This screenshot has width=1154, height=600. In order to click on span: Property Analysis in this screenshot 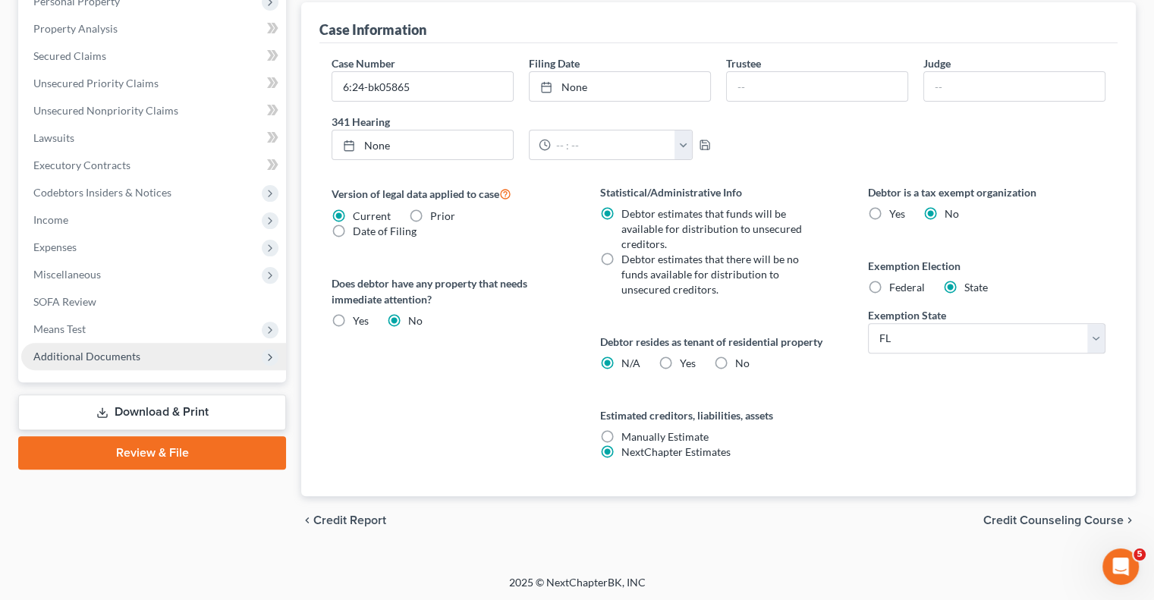, I will do `click(75, 28)`.